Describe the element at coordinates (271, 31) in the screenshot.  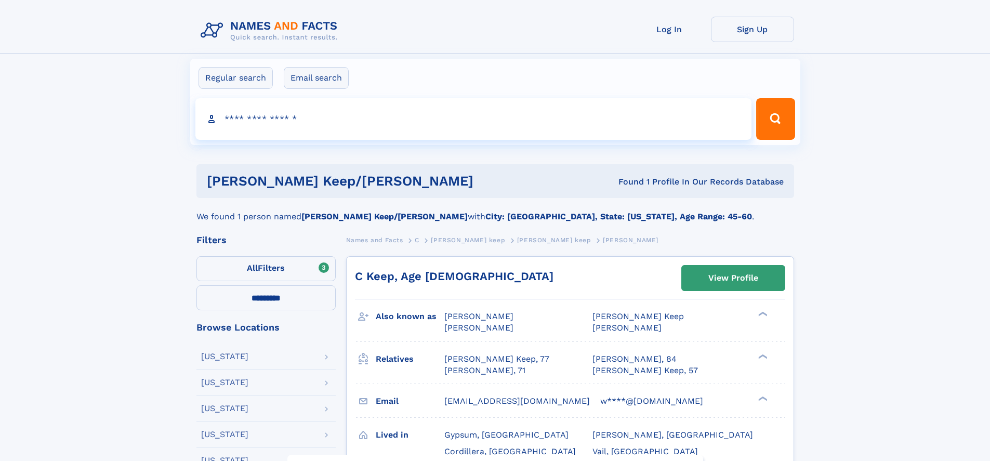
I see `img: Logo Names and Facts` at that location.